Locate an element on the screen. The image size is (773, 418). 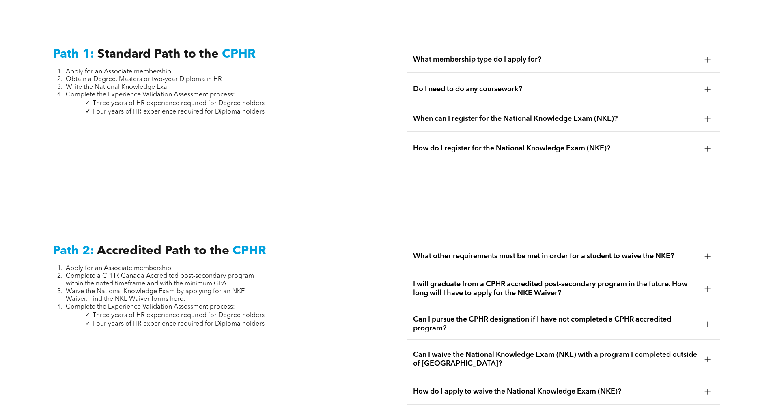
span: What other requirements must be met in order for a student to waive the NKE? is located at coordinates (555, 256).